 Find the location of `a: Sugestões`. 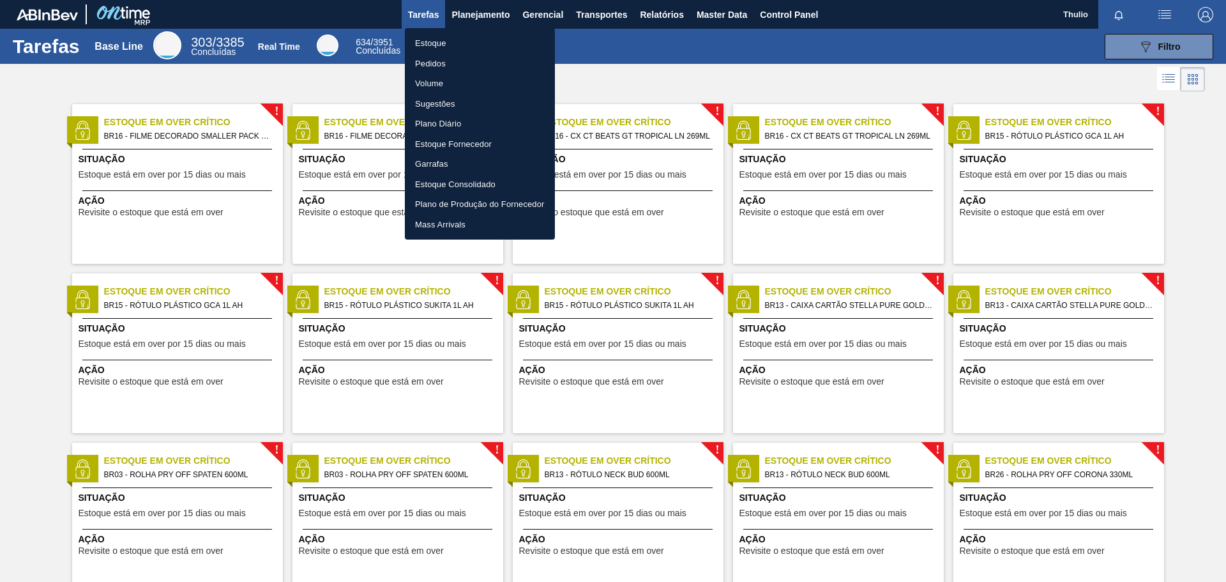

a: Sugestões is located at coordinates (480, 104).